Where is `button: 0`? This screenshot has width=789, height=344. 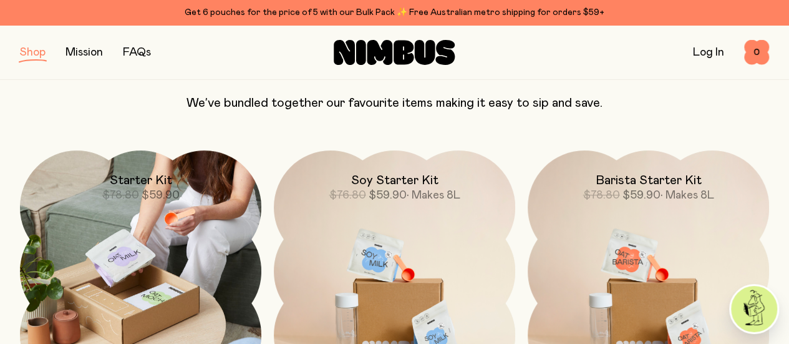
button: 0 is located at coordinates (757, 52).